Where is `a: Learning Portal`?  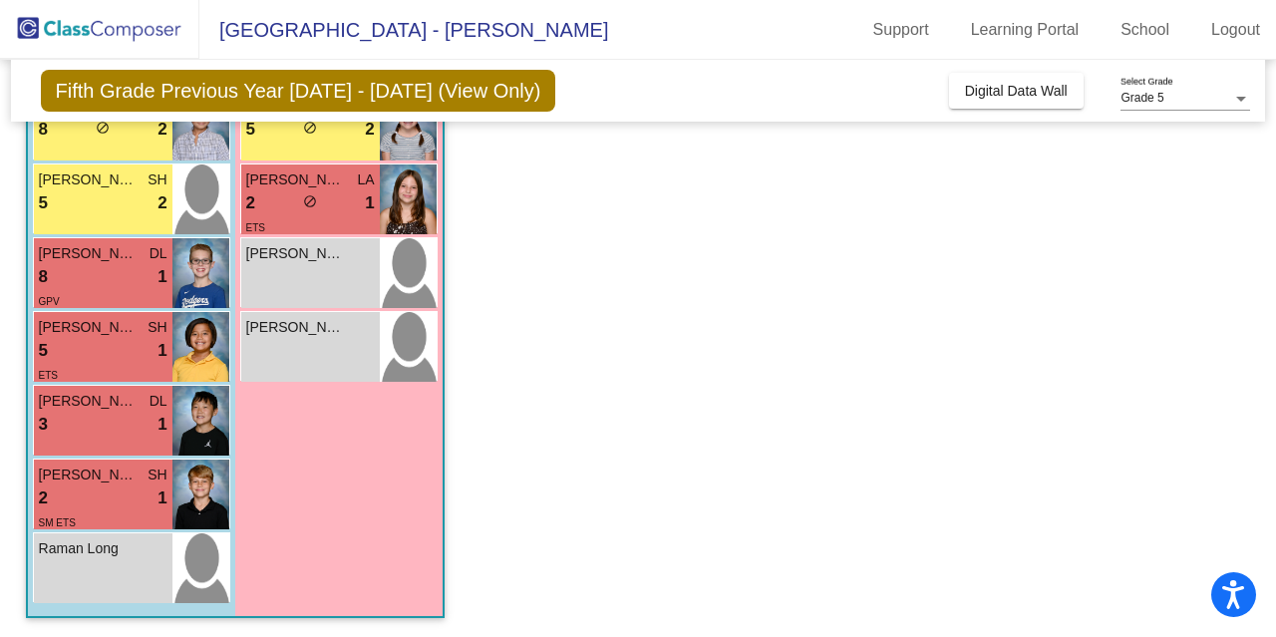
a: Learning Portal is located at coordinates (1024, 30).